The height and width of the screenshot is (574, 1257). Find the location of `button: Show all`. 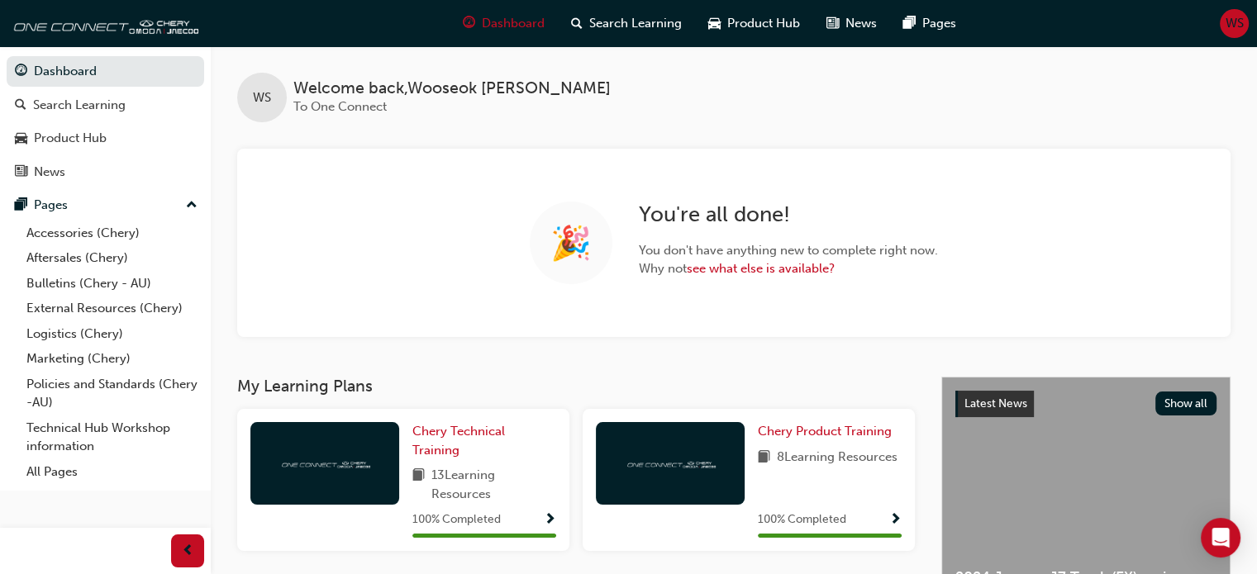

button: Show all is located at coordinates (1185, 403).